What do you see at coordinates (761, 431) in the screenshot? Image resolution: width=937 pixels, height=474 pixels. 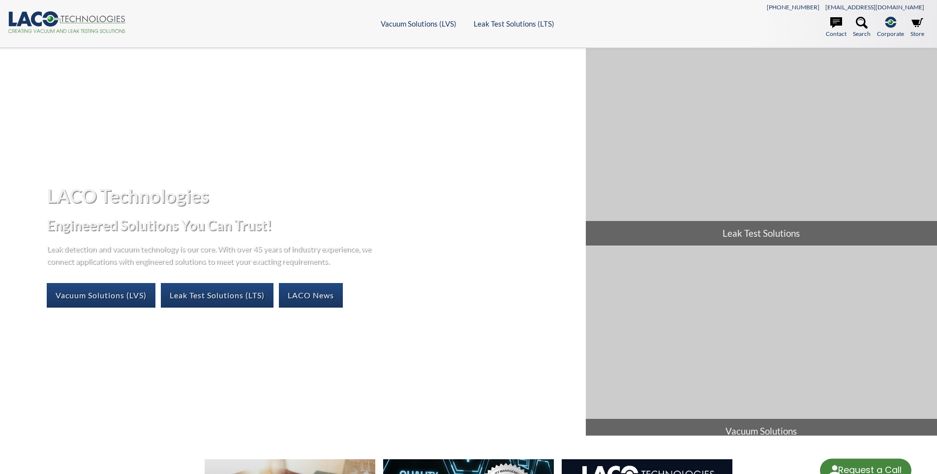 I see `span: Vacuum Solutions` at bounding box center [761, 431].